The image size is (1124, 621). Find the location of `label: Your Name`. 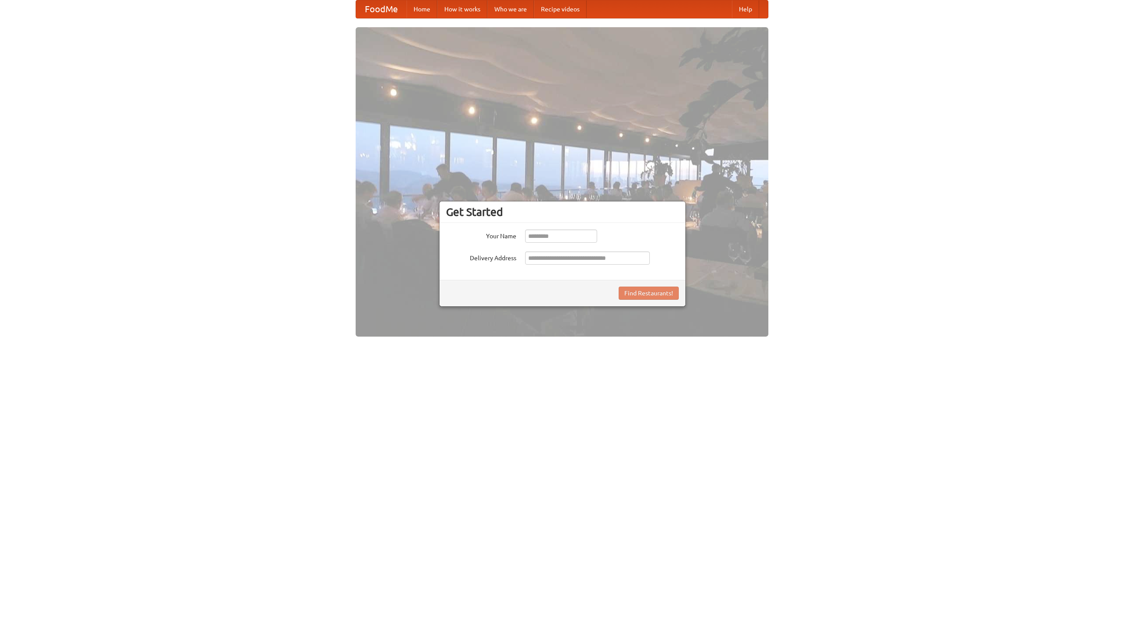

label: Your Name is located at coordinates (481, 235).